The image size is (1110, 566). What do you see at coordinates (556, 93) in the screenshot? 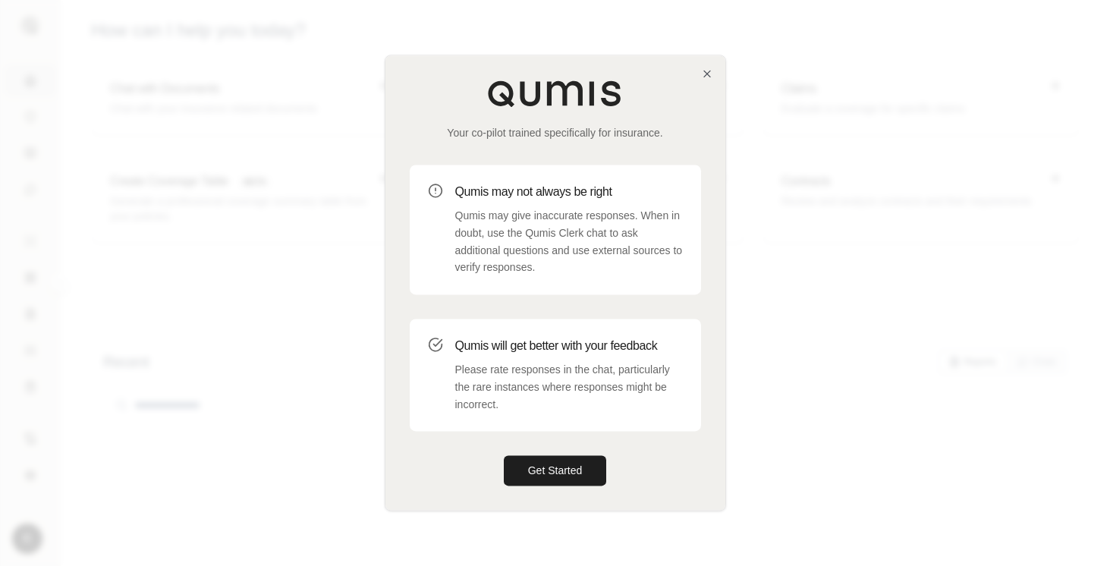
I see `img: Qumis Logo` at bounding box center [556, 93].